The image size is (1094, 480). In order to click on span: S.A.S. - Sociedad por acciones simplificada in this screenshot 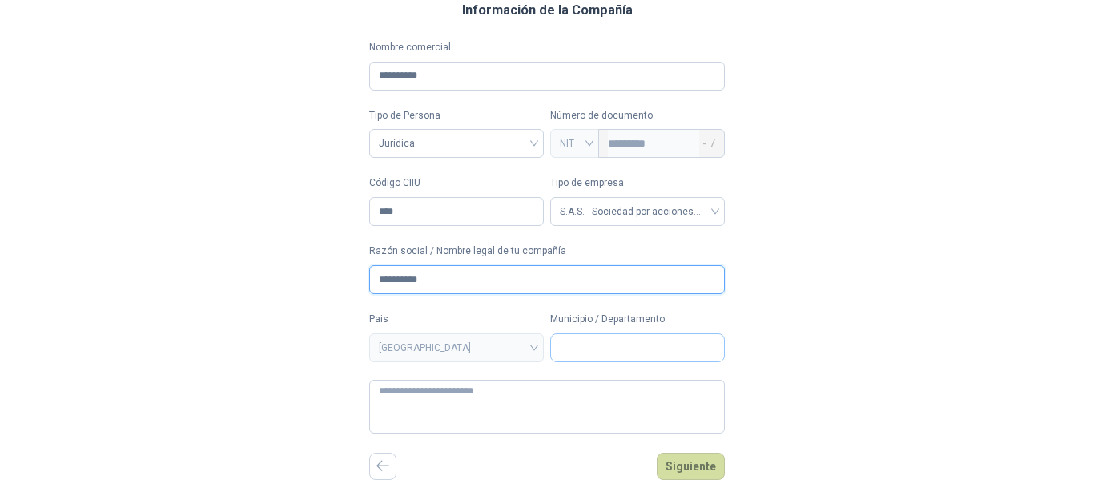, I will do `click(637, 211)`.